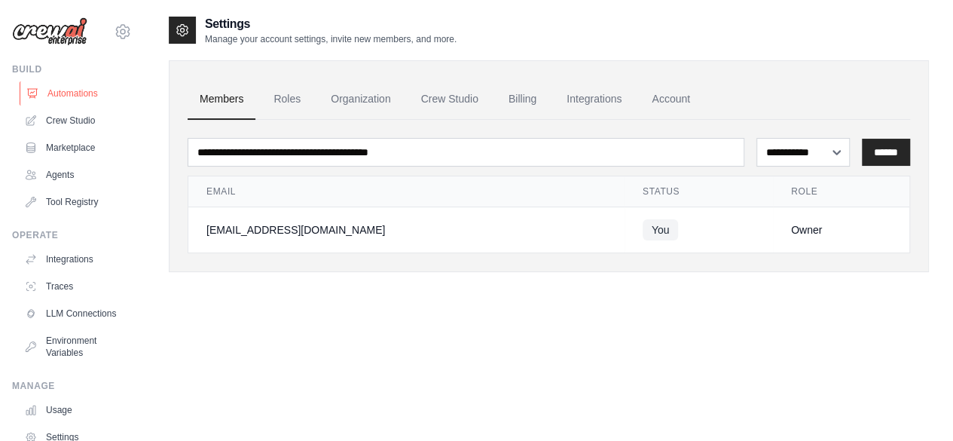 The image size is (953, 441). I want to click on th: Email, so click(406, 191).